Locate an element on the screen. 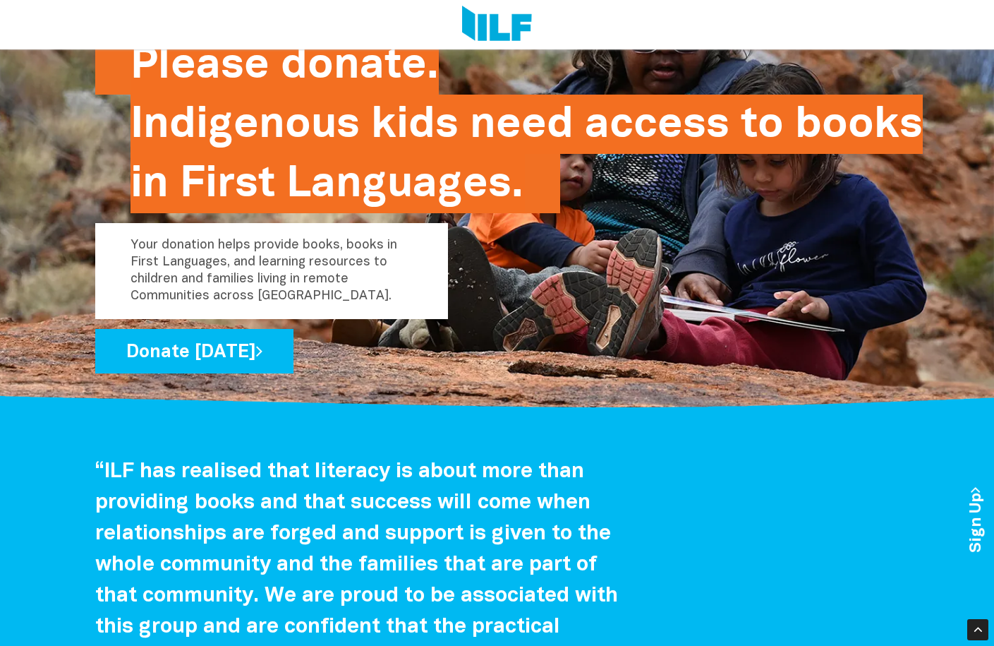  h2: Please donate. Indigenous kids need access to books in First Languages. is located at coordinates (526, 124).